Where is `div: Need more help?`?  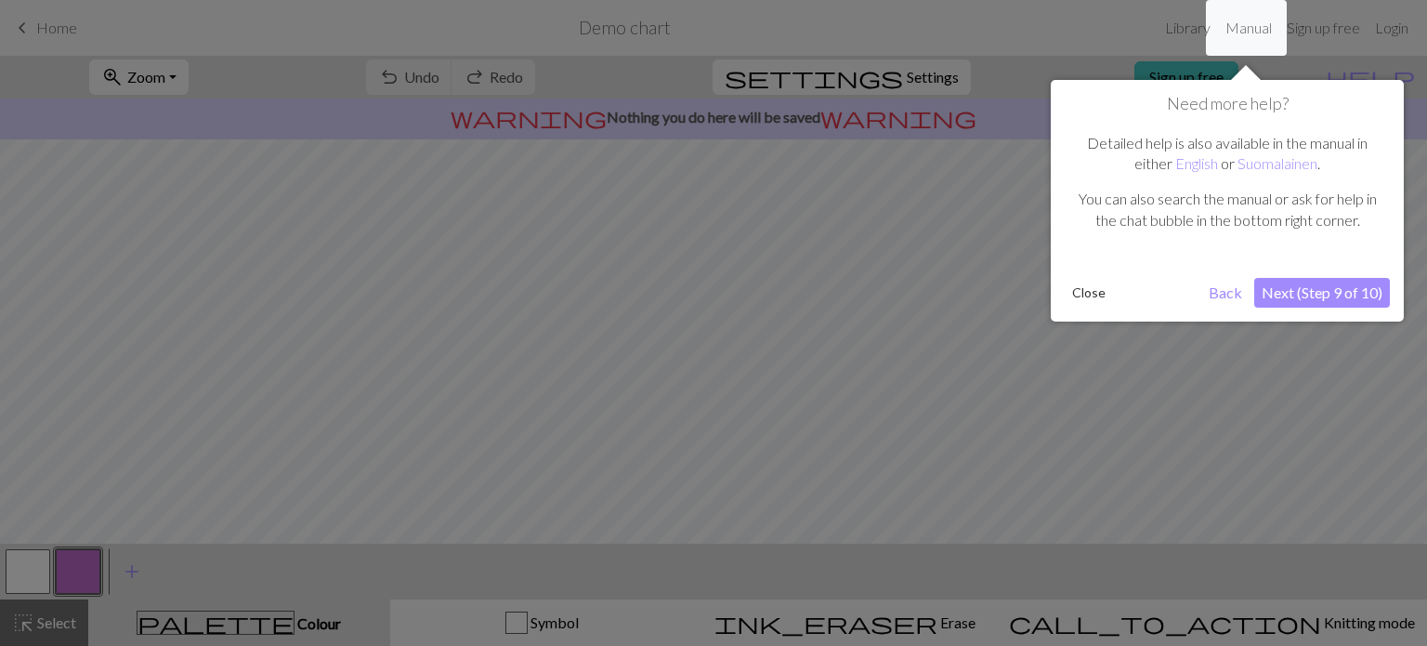
div: Need more help? is located at coordinates (1227, 201).